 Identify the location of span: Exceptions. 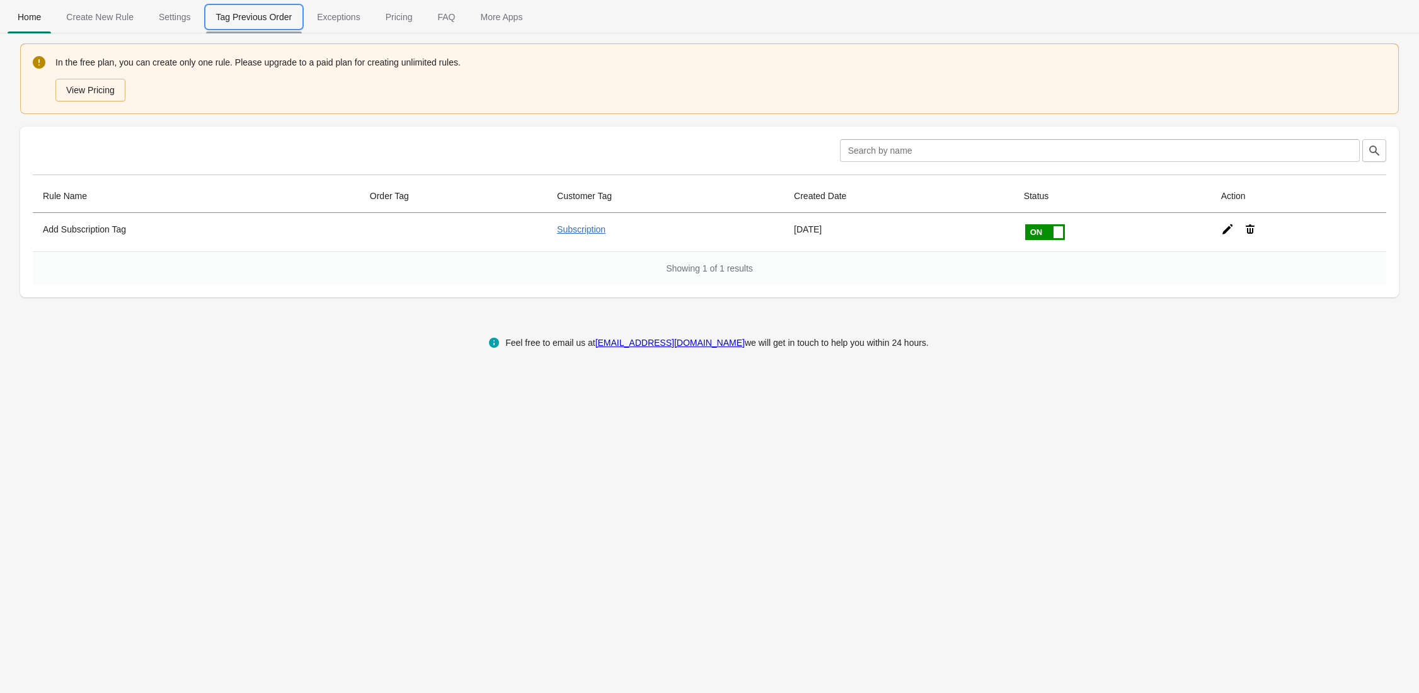
(338, 17).